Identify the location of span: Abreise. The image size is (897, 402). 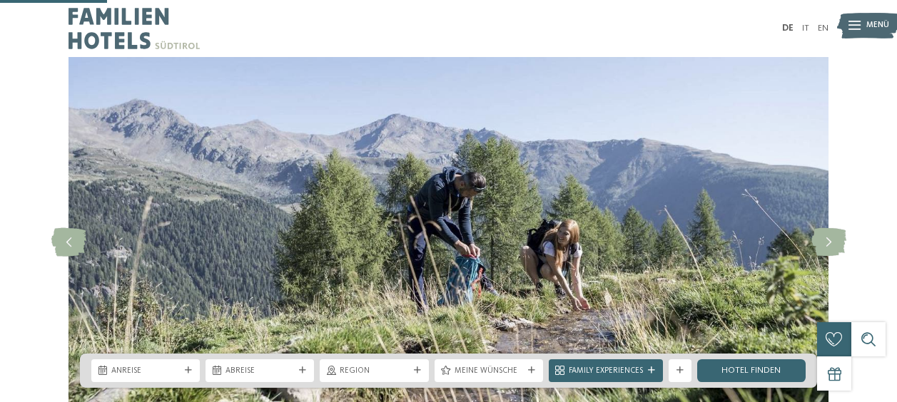
(260, 372).